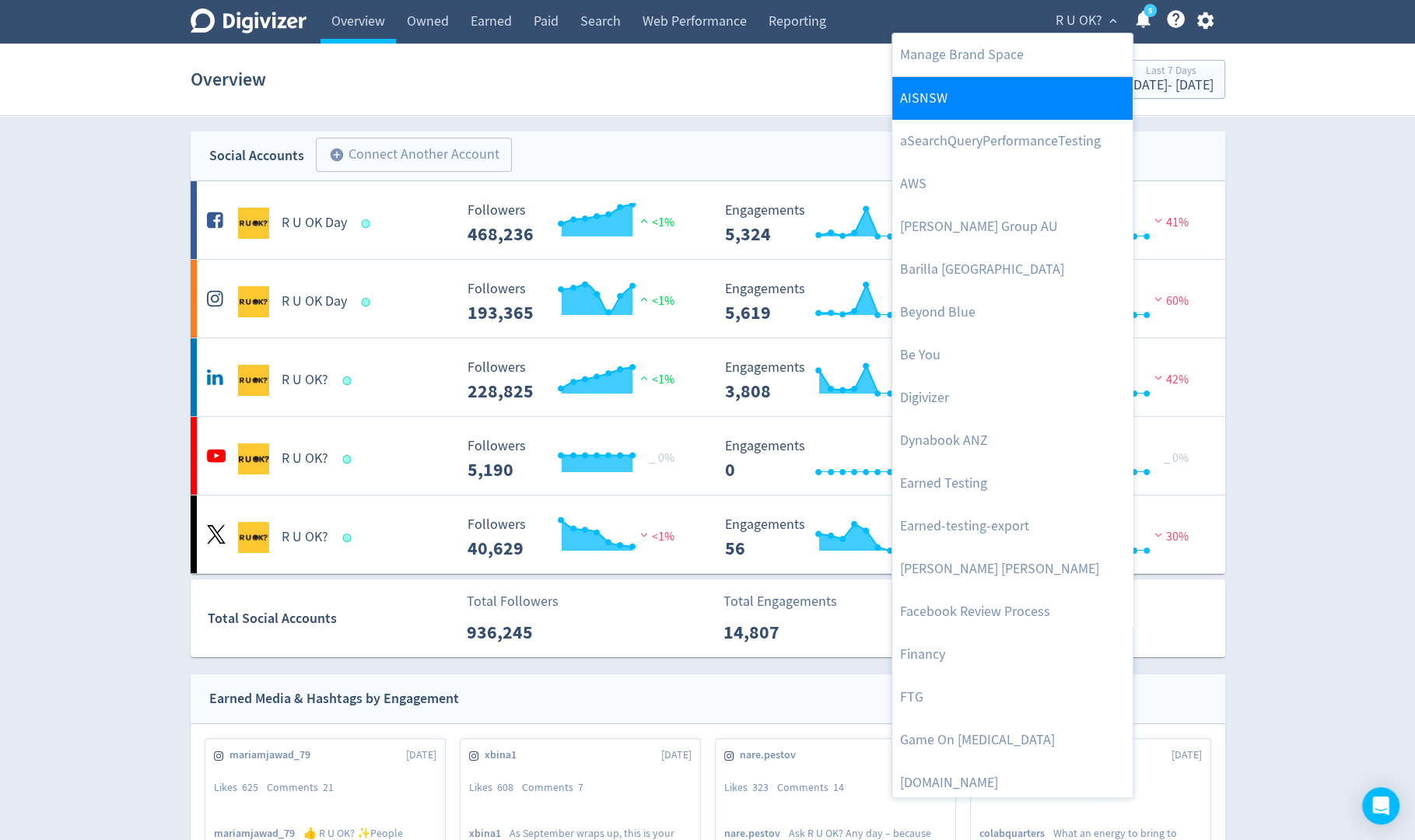 Image resolution: width=1415 pixels, height=840 pixels. Describe the element at coordinates (1012, 183) in the screenshot. I see `a: AWS` at that location.